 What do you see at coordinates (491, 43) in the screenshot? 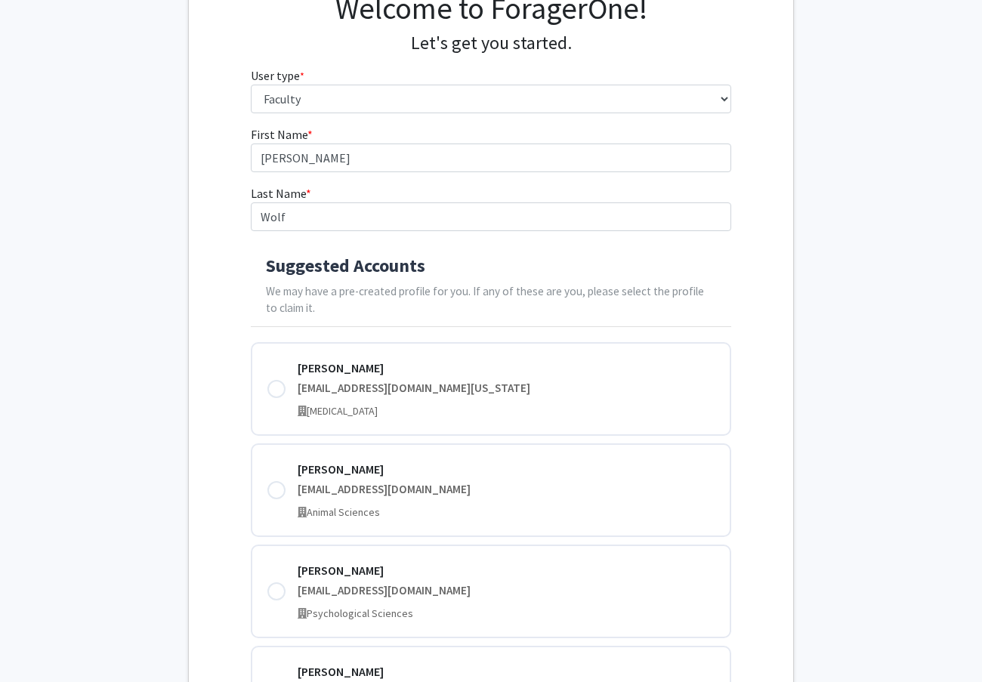
I see `h4: Let's get you started.` at bounding box center [491, 43].